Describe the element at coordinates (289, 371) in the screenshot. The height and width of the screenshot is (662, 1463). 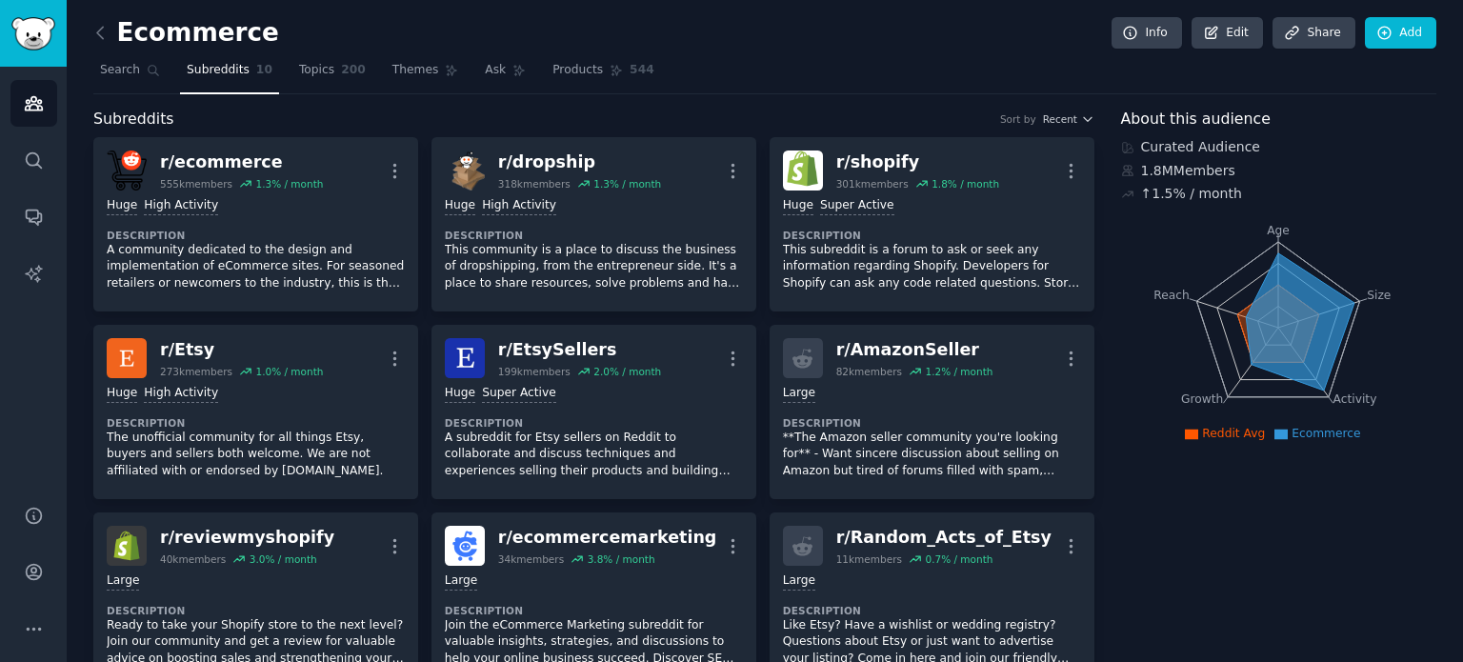
I see `div: 1.0 % / month` at that location.